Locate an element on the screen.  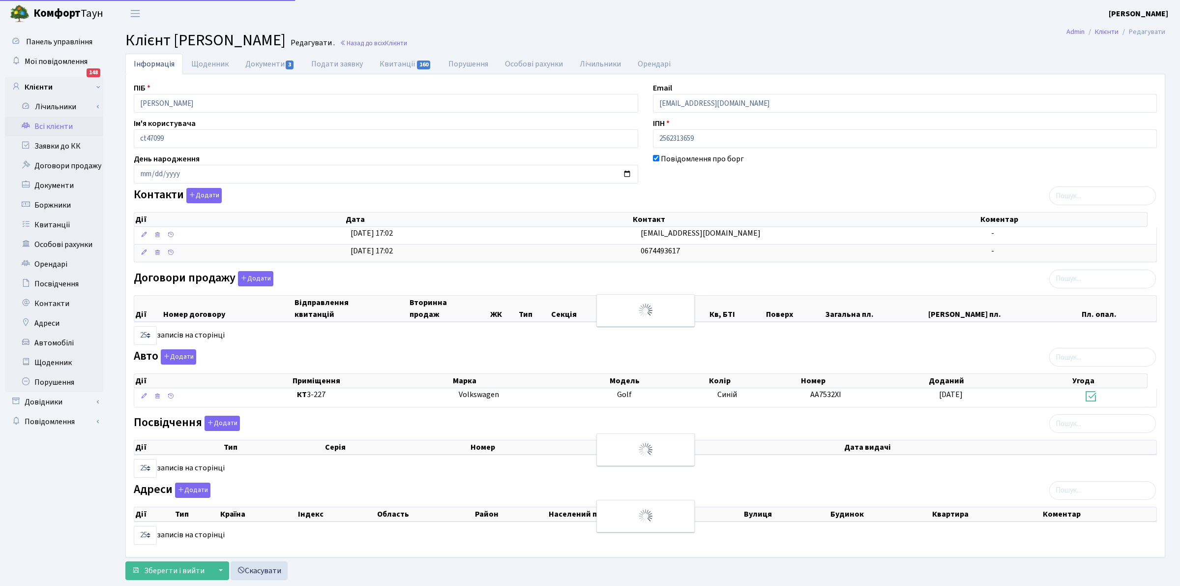
small: Редагувати . is located at coordinates (312, 43).